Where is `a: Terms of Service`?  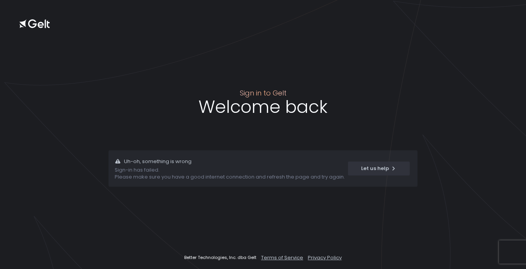
a: Terms of Service is located at coordinates (282, 258).